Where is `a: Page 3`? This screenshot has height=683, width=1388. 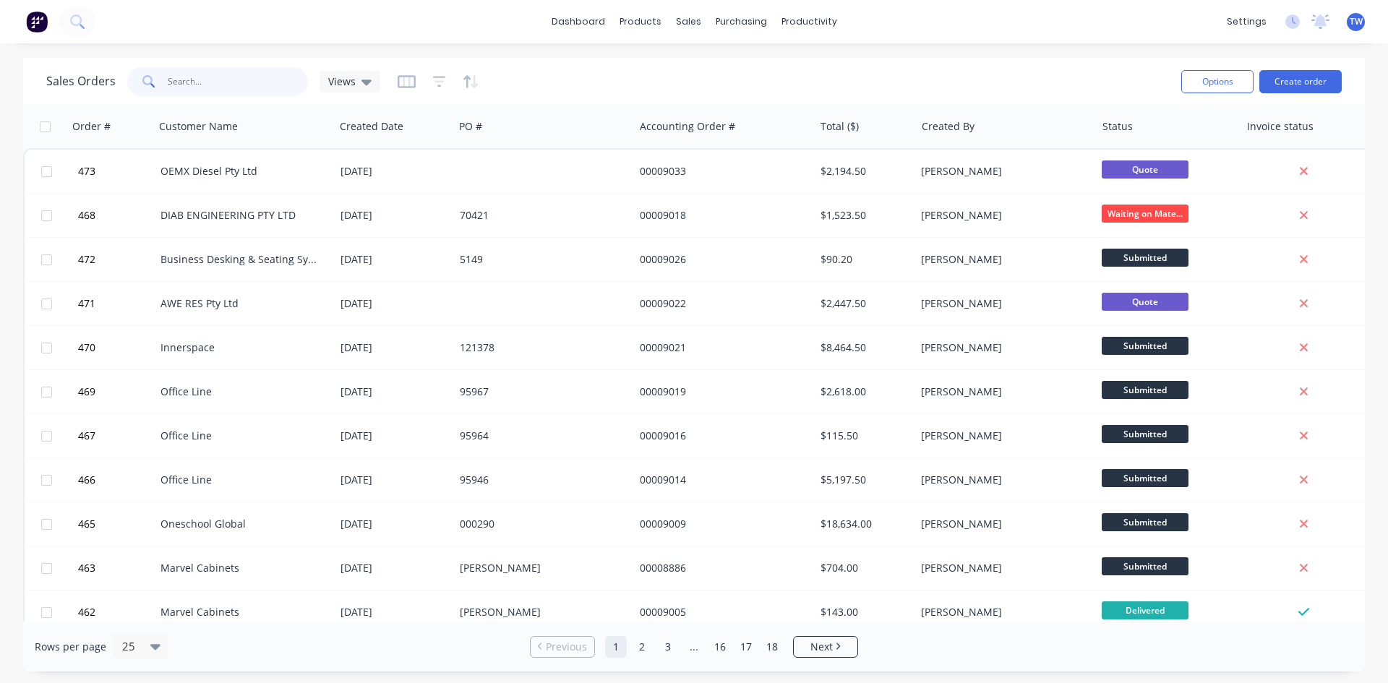
a: Page 3 is located at coordinates (668, 647).